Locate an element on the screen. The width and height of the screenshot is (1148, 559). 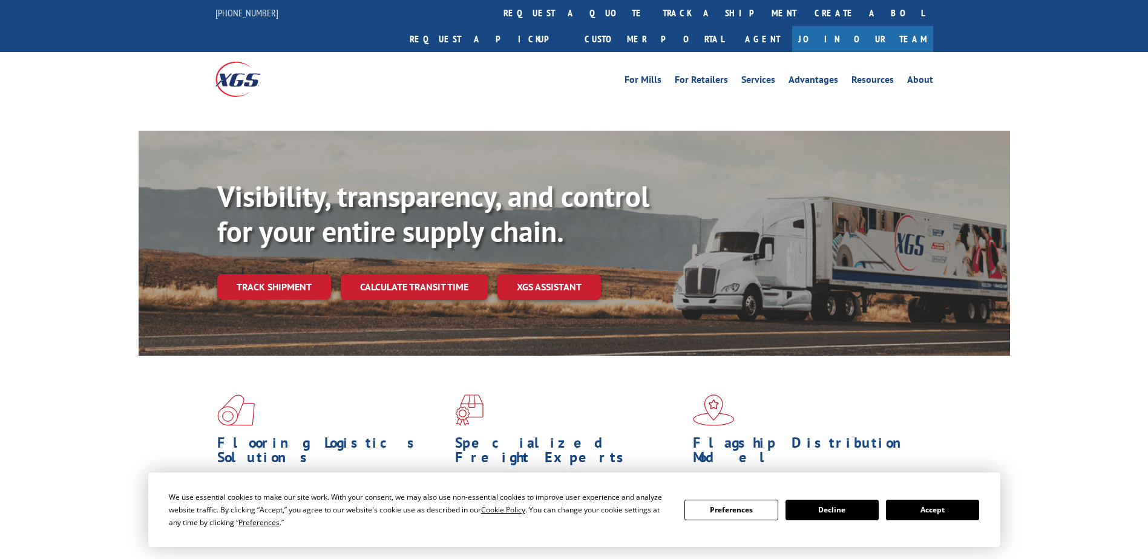
a: Calculate transit time is located at coordinates (414, 287).